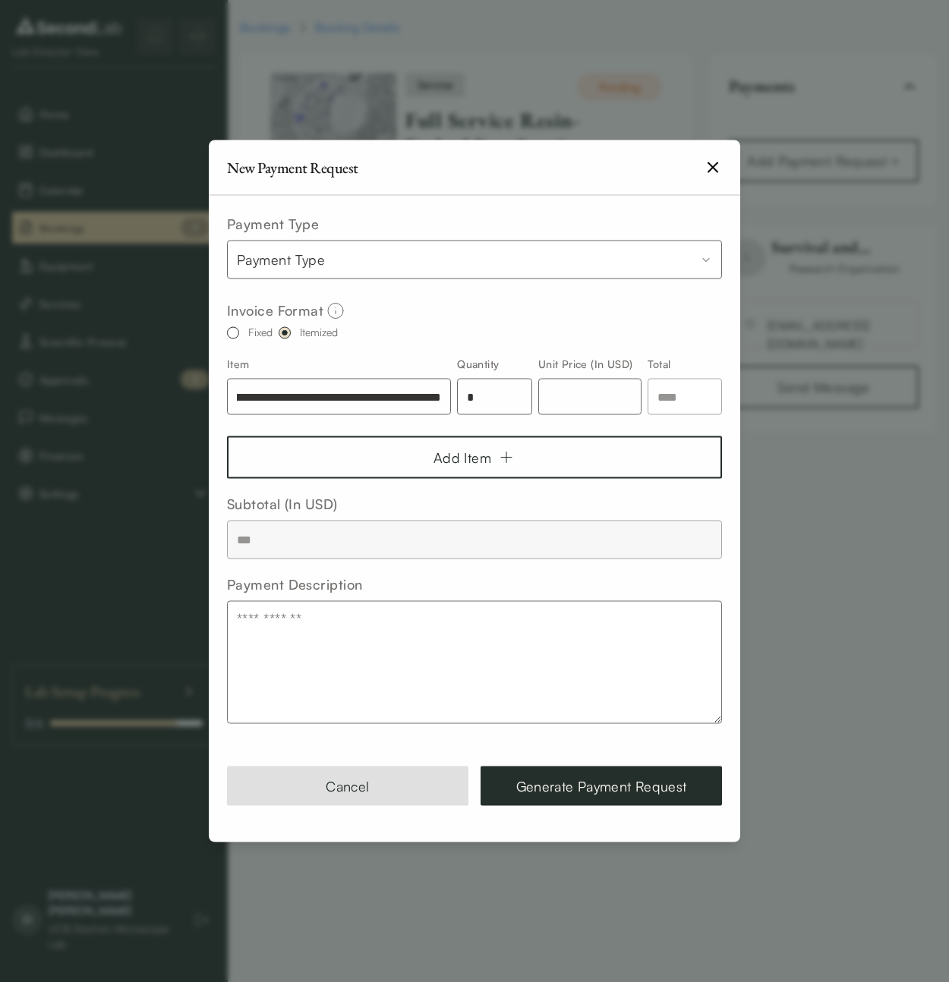 The image size is (949, 982). What do you see at coordinates (348, 786) in the screenshot?
I see `button: Cancel` at bounding box center [348, 786].